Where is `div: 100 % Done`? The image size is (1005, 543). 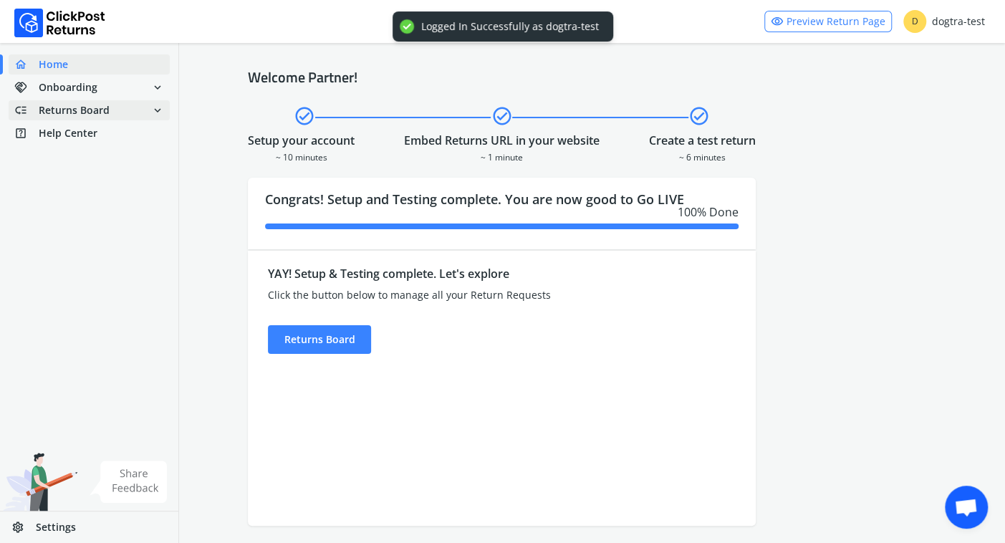 div: 100 % Done is located at coordinates (501, 212).